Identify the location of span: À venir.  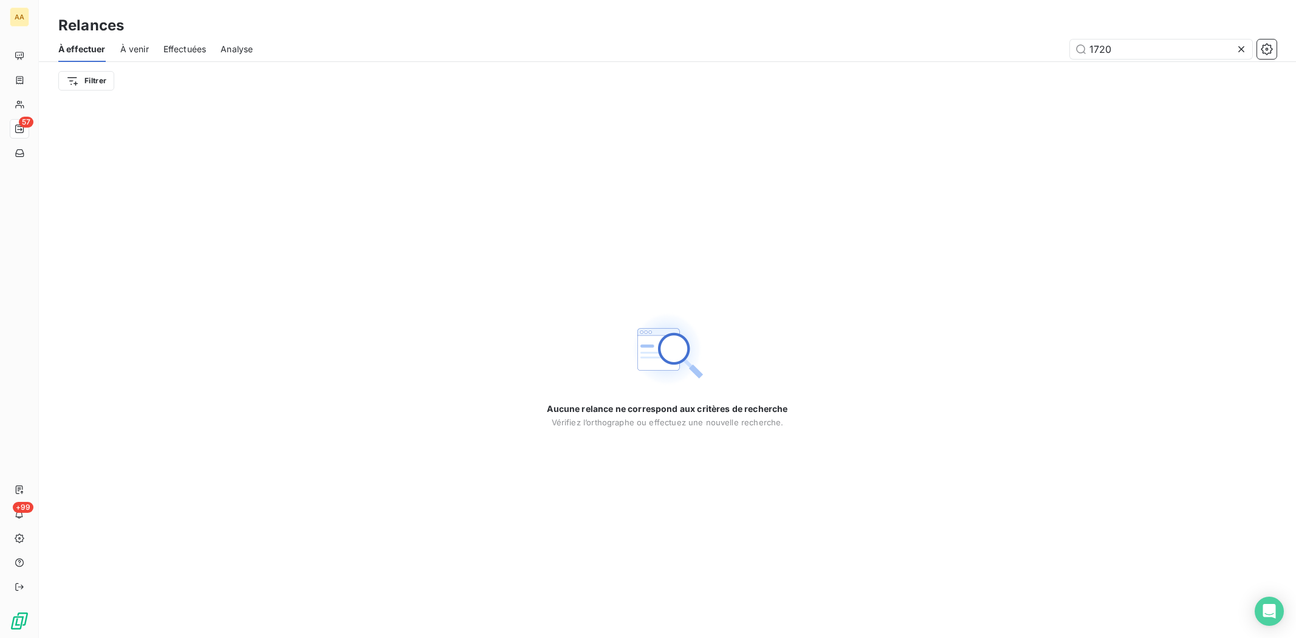
(134, 49).